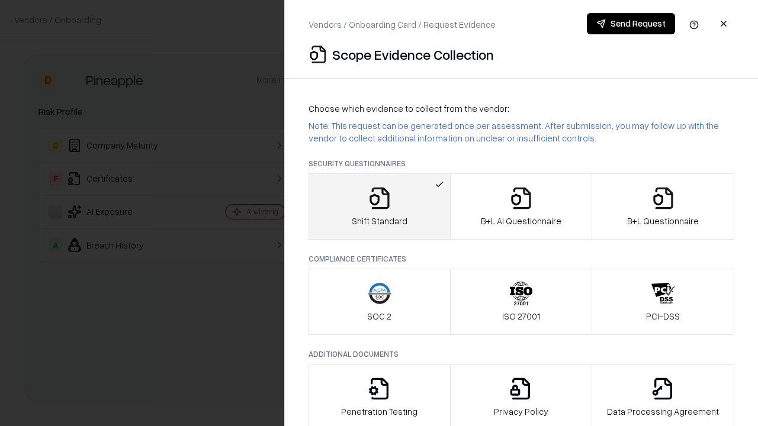  Describe the element at coordinates (402, 24) in the screenshot. I see `p: Vendors / Onboarding Card / Request Evidence` at that location.